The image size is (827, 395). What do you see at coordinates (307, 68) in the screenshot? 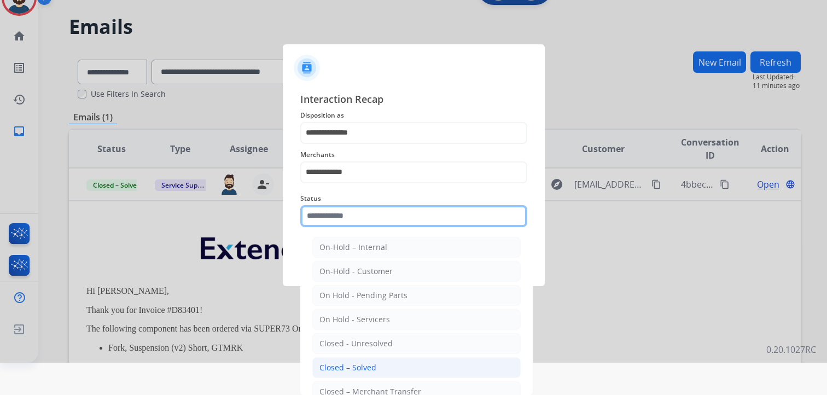
I see `img: contactIcon` at bounding box center [307, 68].